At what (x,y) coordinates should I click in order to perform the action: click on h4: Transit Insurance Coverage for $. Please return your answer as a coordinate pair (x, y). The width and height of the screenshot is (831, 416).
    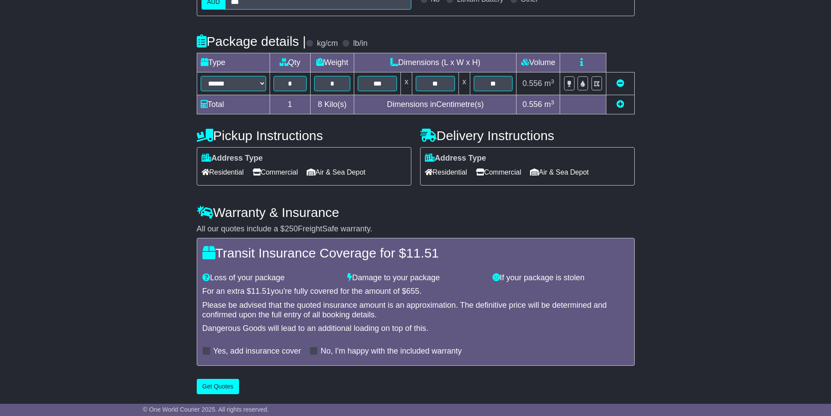
    Looking at the image, I should click on (416, 252).